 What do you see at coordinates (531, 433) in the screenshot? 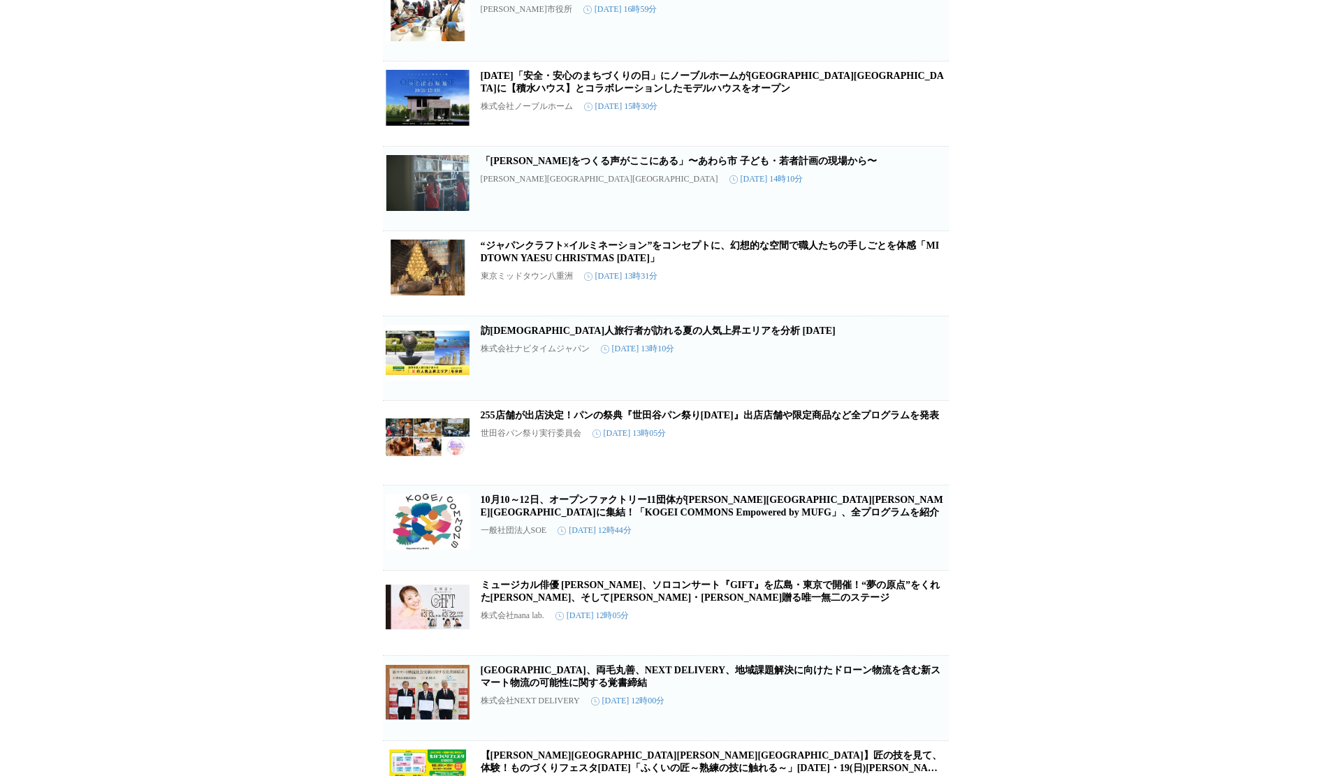
I see `p: 世田谷パン祭り実行委員会` at bounding box center [531, 433].